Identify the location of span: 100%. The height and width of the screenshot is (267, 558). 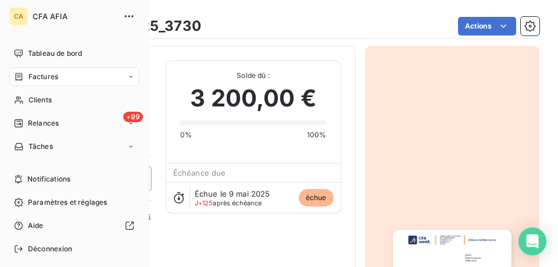
(317, 135).